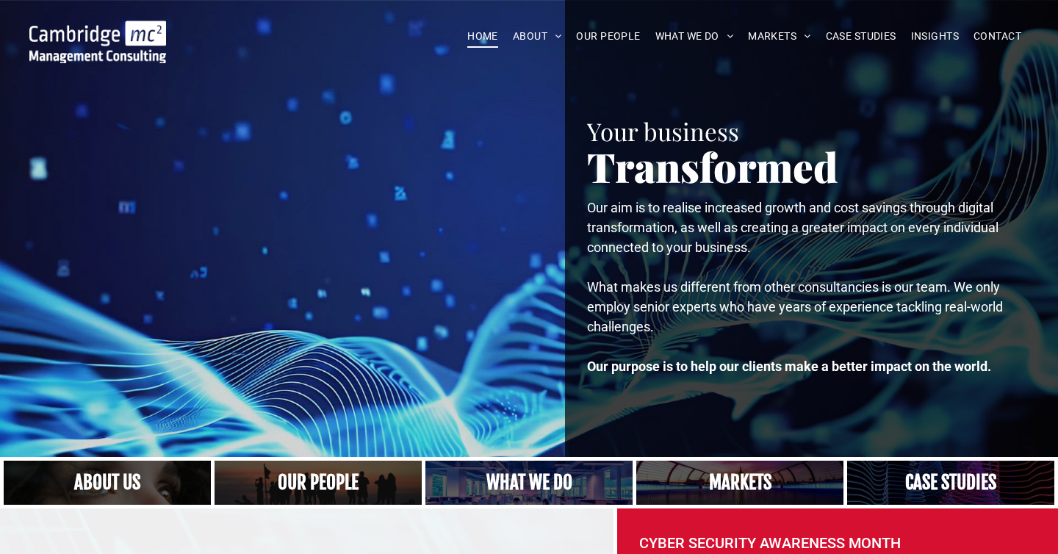 This screenshot has height=554, width=1058. I want to click on font: CYBER SECURITY AWARENESS MONTH, so click(770, 543).